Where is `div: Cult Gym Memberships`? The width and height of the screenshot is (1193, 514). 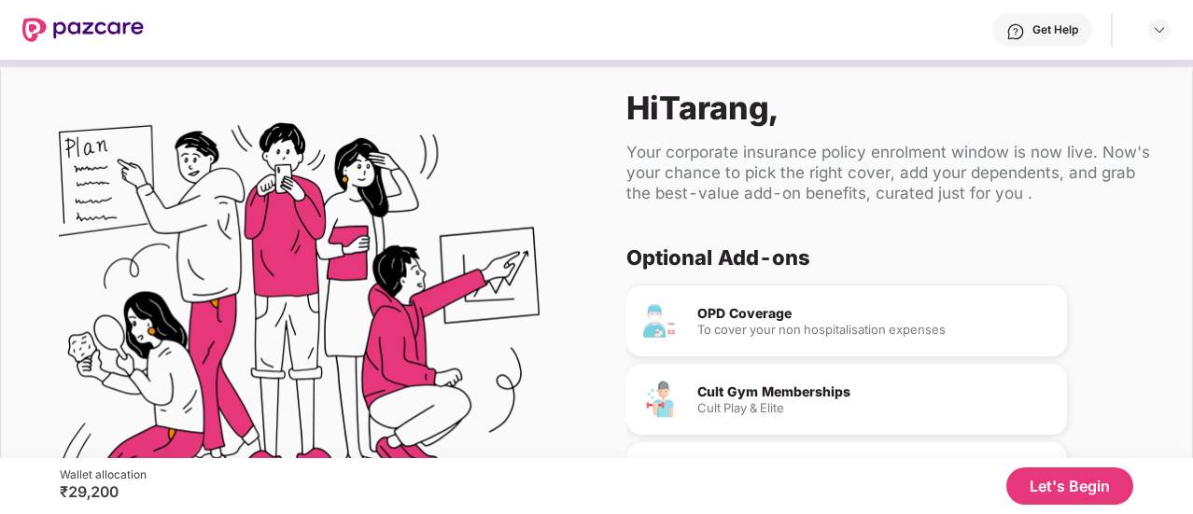
div: Cult Gym Memberships is located at coordinates (875, 392).